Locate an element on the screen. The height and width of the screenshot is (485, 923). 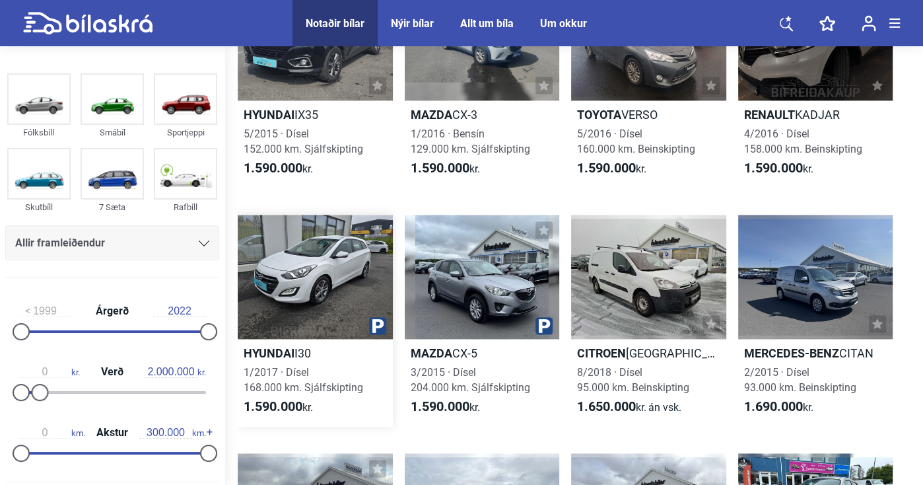
h2: KADJAR is located at coordinates (816, 114).